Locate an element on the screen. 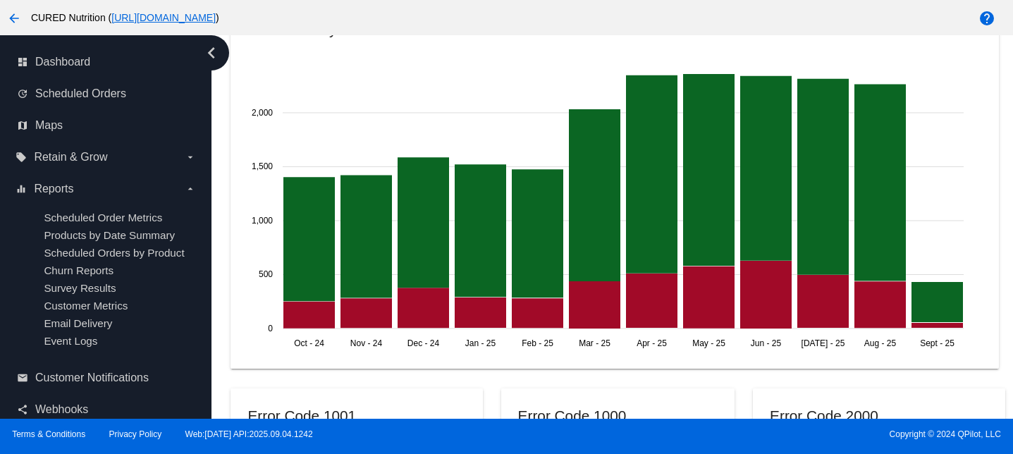 The width and height of the screenshot is (1013, 454). text: 1,500 is located at coordinates (262, 167).